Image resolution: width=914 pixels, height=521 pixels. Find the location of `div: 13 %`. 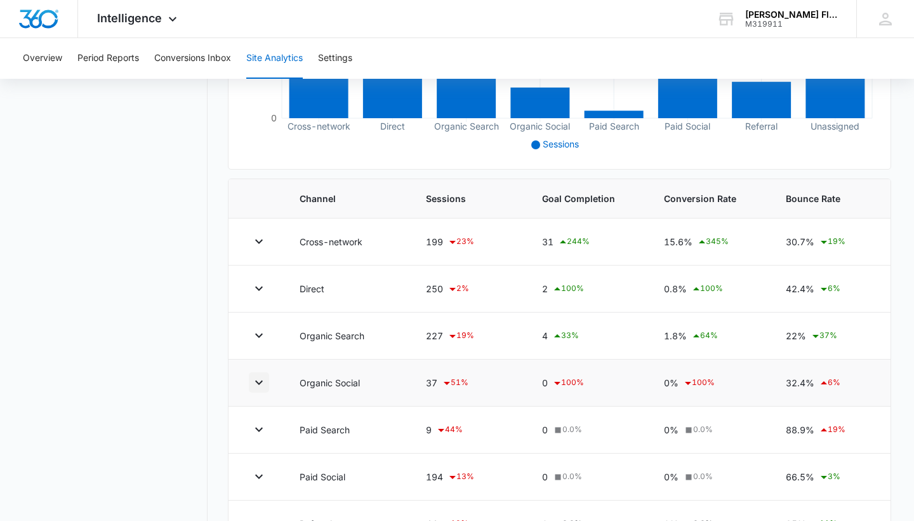

div: 13 % is located at coordinates (461, 477).